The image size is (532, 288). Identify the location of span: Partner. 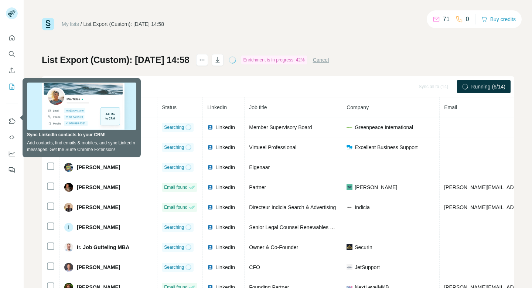
(258, 187).